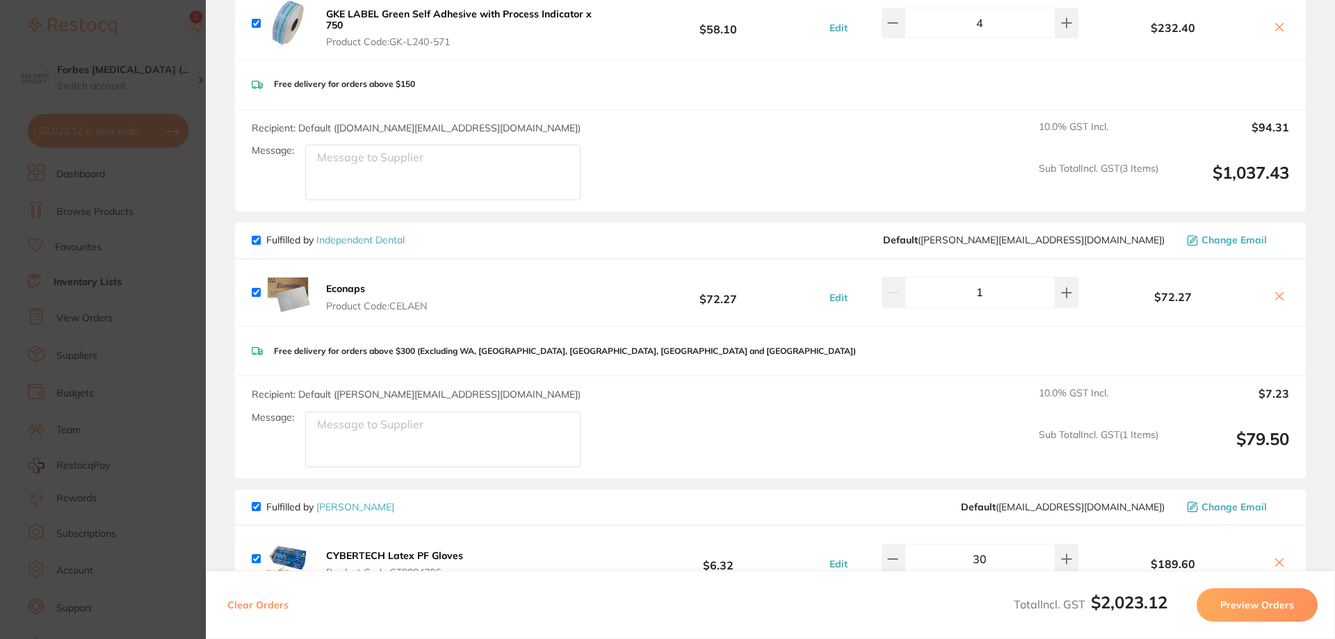  I want to click on b: GKE LABEL Green Self Adhesive with Process Indicator x 750, so click(459, 19).